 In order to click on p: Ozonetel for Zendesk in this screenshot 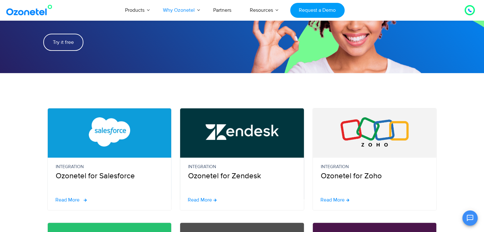, I will do `click(242, 173)`.